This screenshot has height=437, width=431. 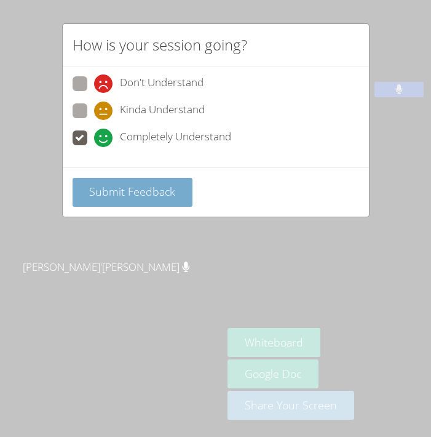 I want to click on button: Submit Feedback, so click(x=133, y=192).